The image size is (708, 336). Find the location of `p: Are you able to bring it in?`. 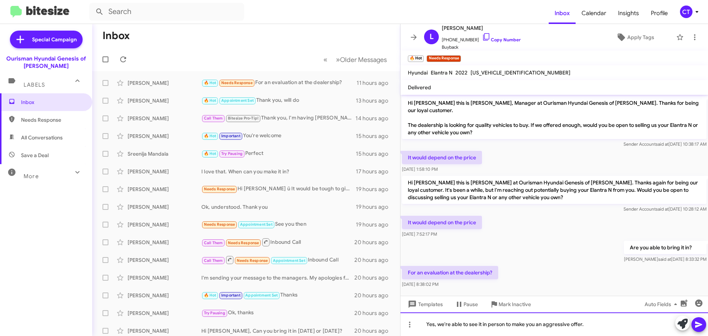

p: Are you able to bring it in? is located at coordinates (665, 247).